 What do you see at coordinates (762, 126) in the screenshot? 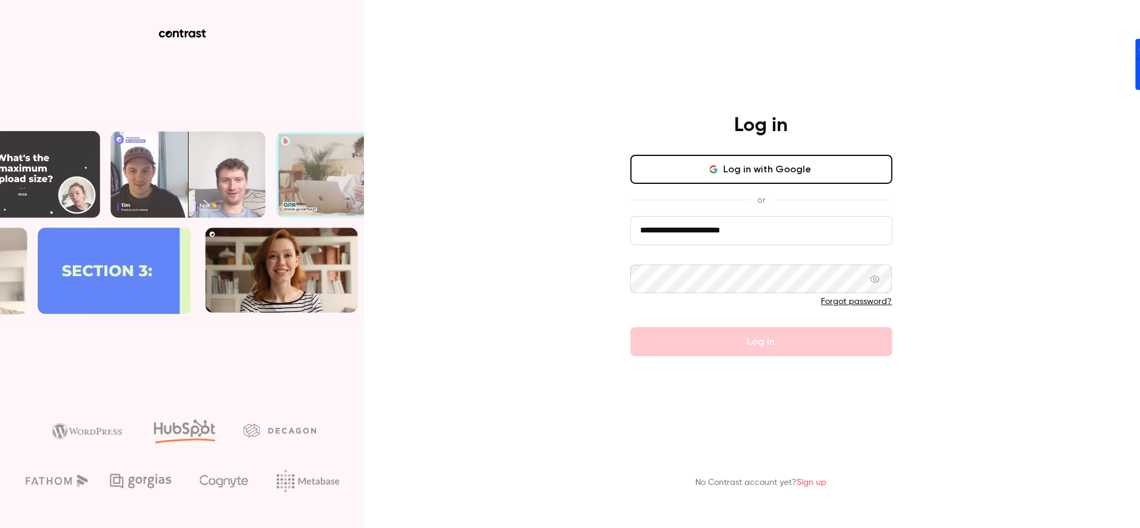
I see `h4: Log in` at bounding box center [762, 126].